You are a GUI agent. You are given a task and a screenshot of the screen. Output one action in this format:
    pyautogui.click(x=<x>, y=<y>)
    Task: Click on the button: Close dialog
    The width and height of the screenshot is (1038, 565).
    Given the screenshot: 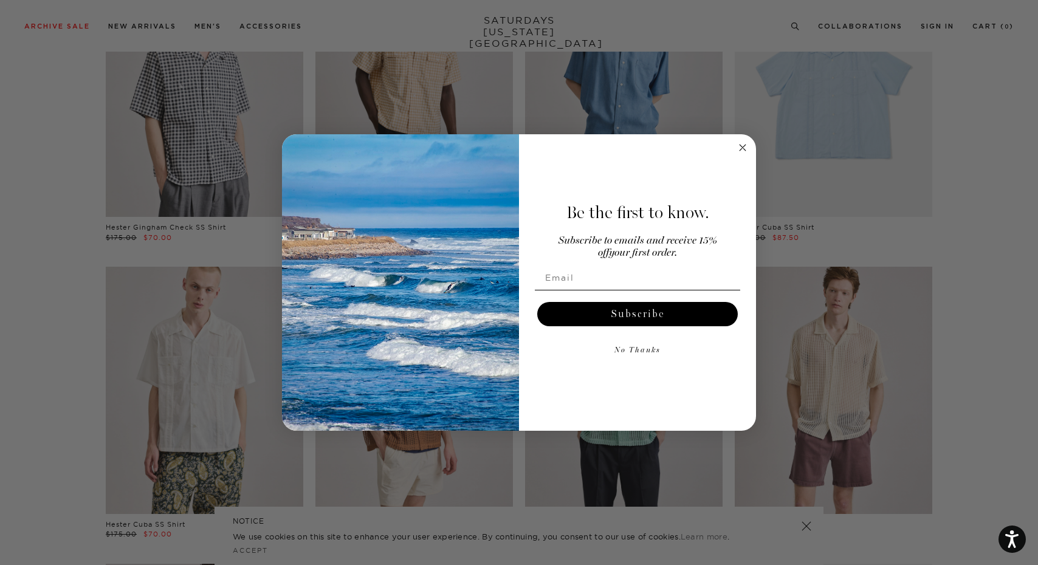 What is the action you would take?
    pyautogui.click(x=743, y=148)
    